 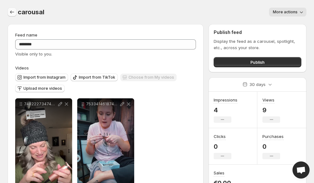 I want to click on p: 9, so click(x=271, y=110).